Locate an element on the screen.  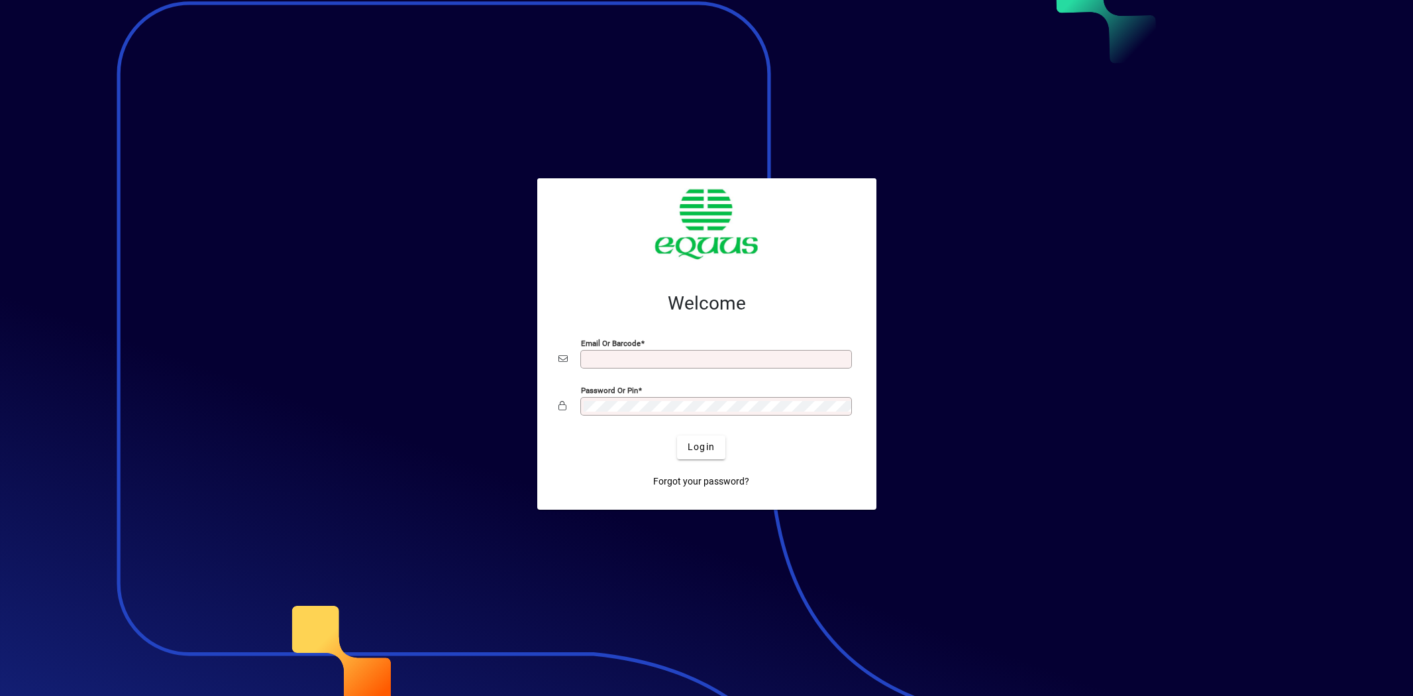
mat-label: Password or Pin is located at coordinates (610, 390).